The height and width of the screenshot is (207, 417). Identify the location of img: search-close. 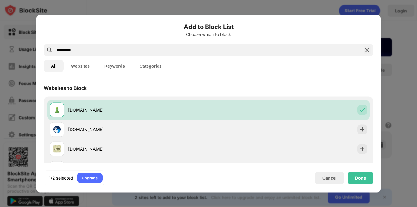
(367, 50).